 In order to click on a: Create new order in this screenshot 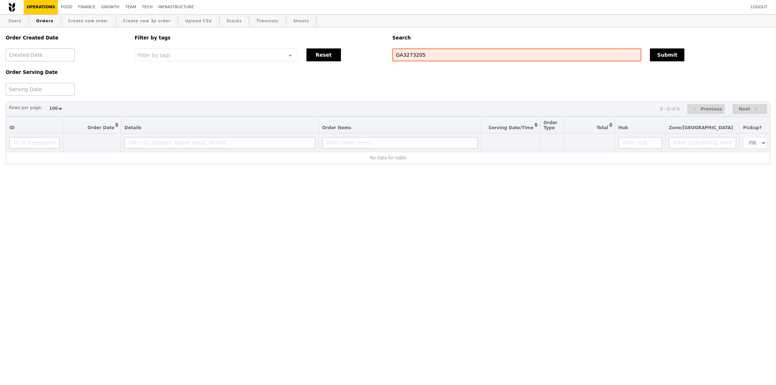, I will do `click(88, 21)`.